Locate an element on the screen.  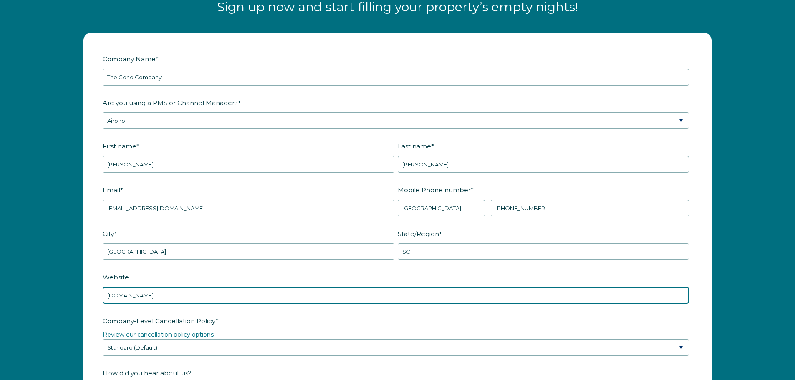
a: Review our cancellation policy options is located at coordinates (158, 335).